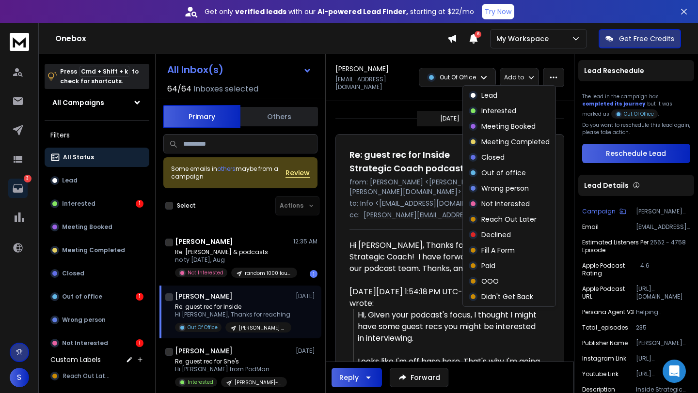 The image size is (698, 393). Describe the element at coordinates (674, 372) in the screenshot. I see `div: Open Intercom Messenger` at that location.